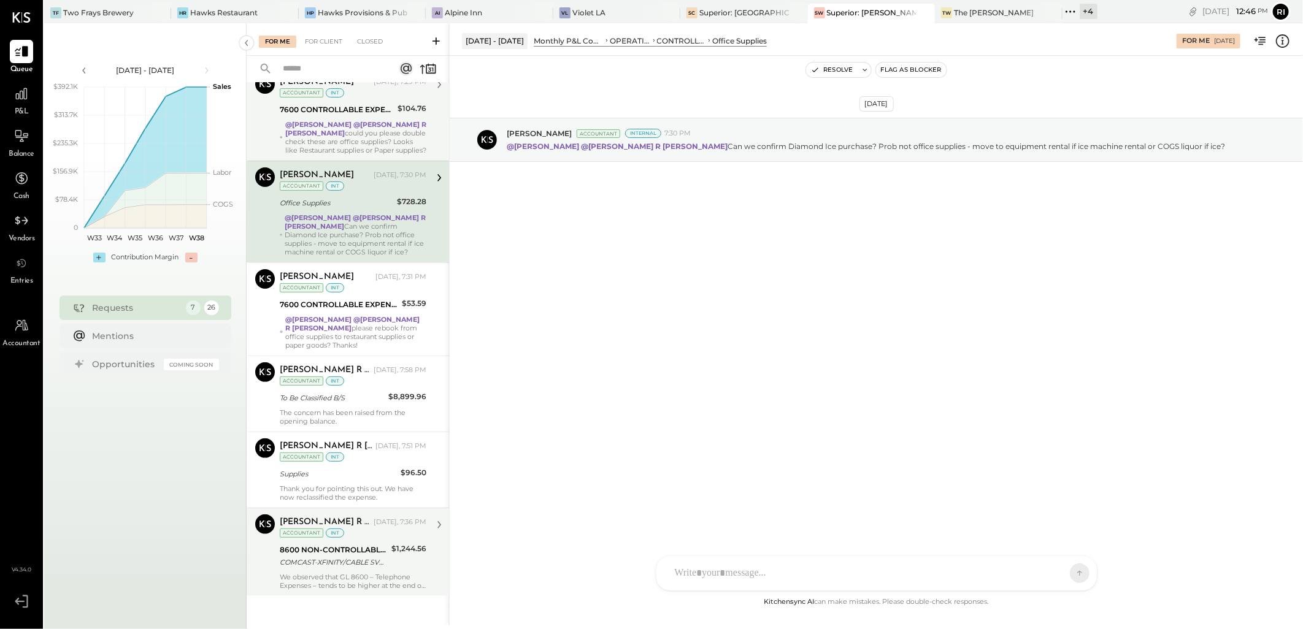 The image size is (1303, 629). I want to click on button: Flag as Blocker, so click(911, 70).